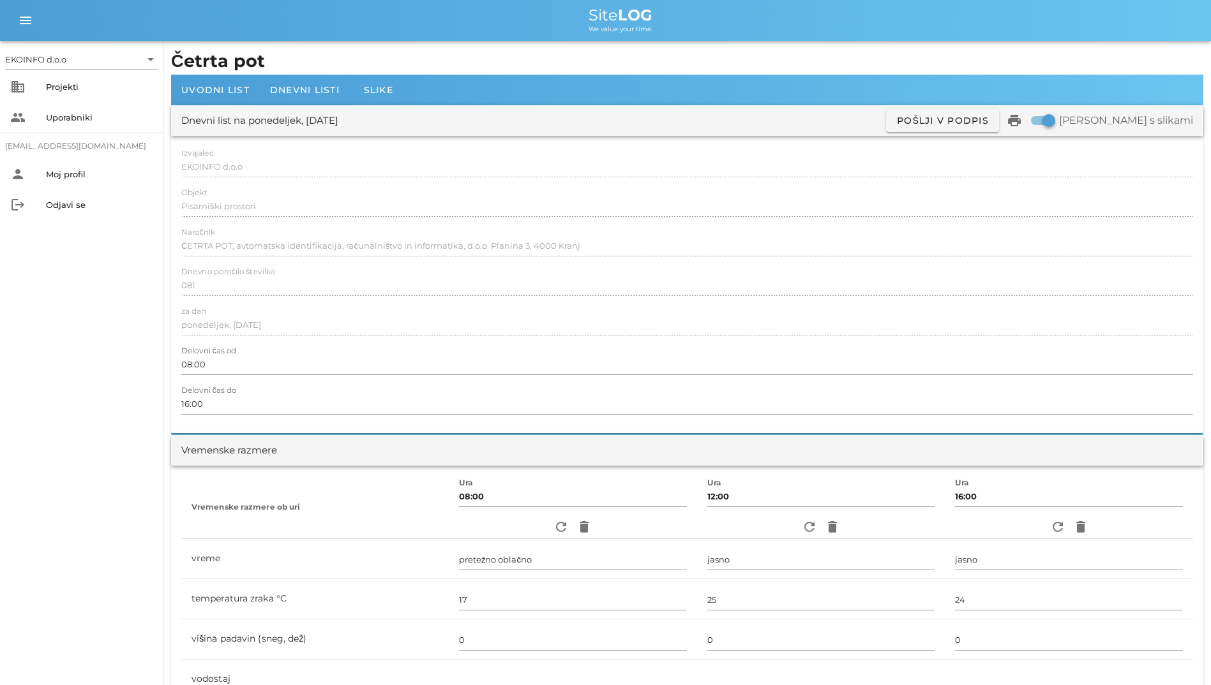  Describe the element at coordinates (1014, 121) in the screenshot. I see `i: print` at that location.